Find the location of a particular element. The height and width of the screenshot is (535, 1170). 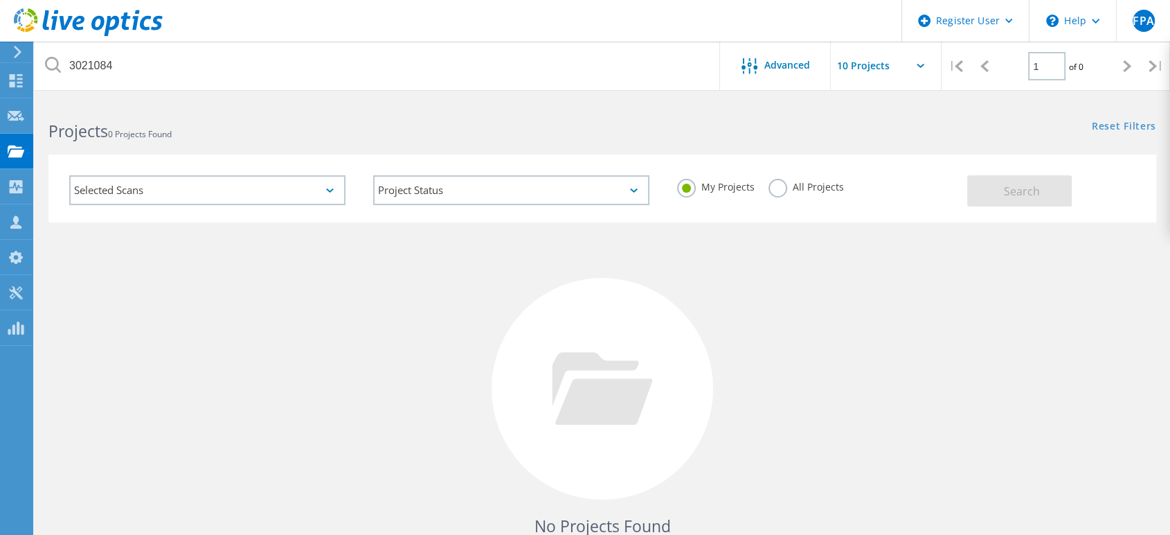

label: My Projects is located at coordinates (716, 185).